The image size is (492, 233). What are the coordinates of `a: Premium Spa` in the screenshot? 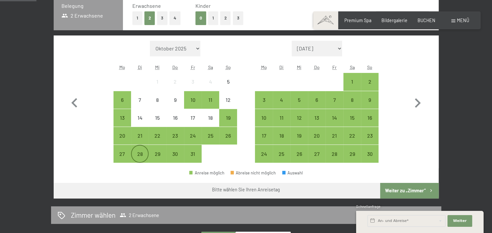 It's located at (358, 20).